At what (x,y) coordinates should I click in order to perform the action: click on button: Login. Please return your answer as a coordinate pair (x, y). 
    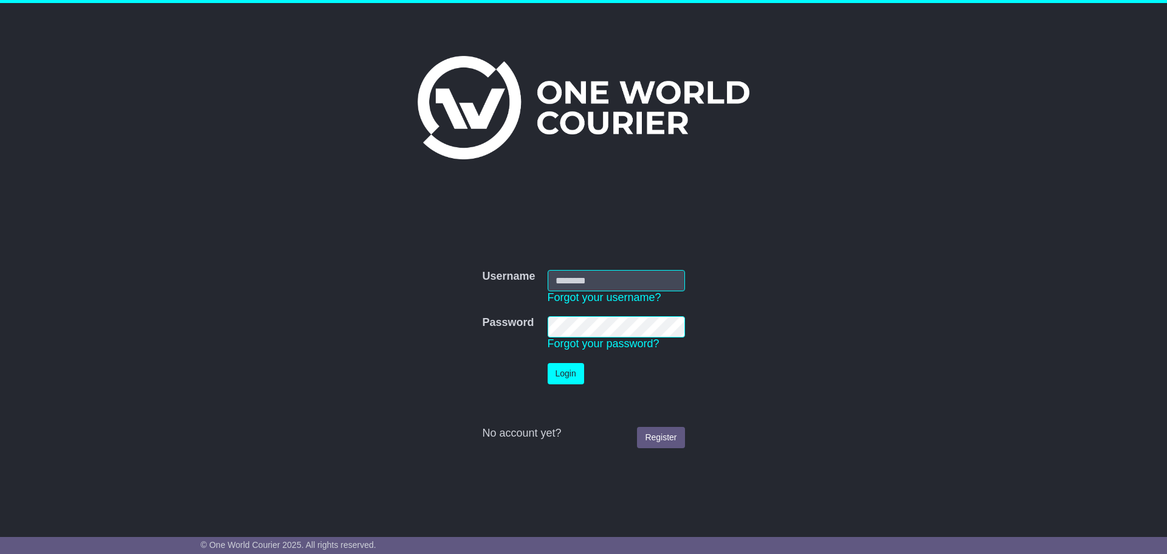
    Looking at the image, I should click on (566, 373).